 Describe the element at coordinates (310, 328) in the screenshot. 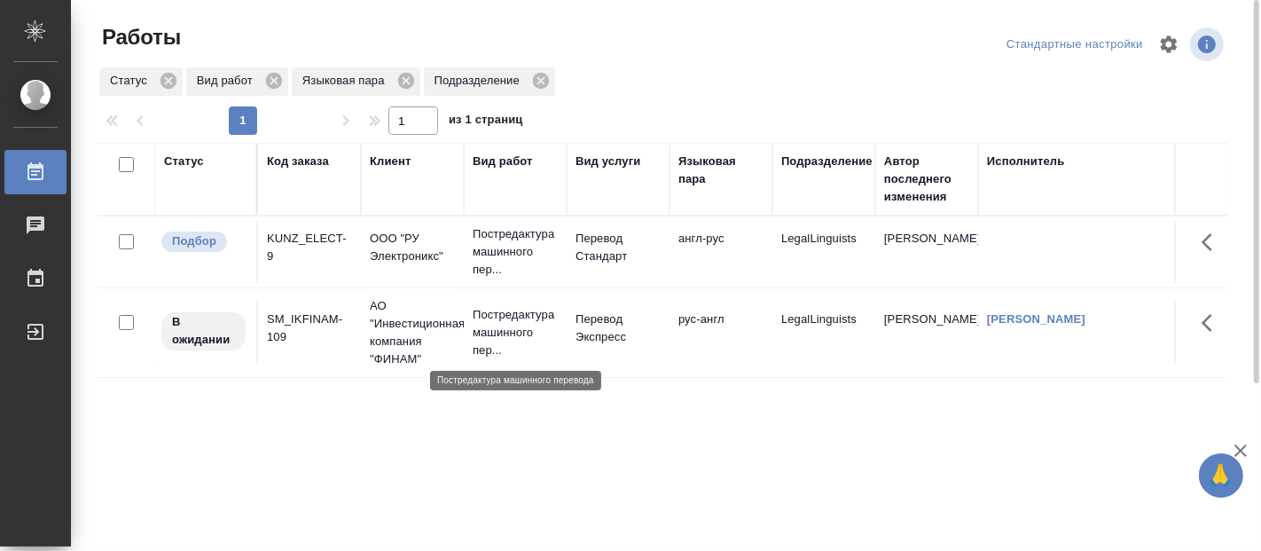

I see `div: SM_IKFINAM-109` at that location.